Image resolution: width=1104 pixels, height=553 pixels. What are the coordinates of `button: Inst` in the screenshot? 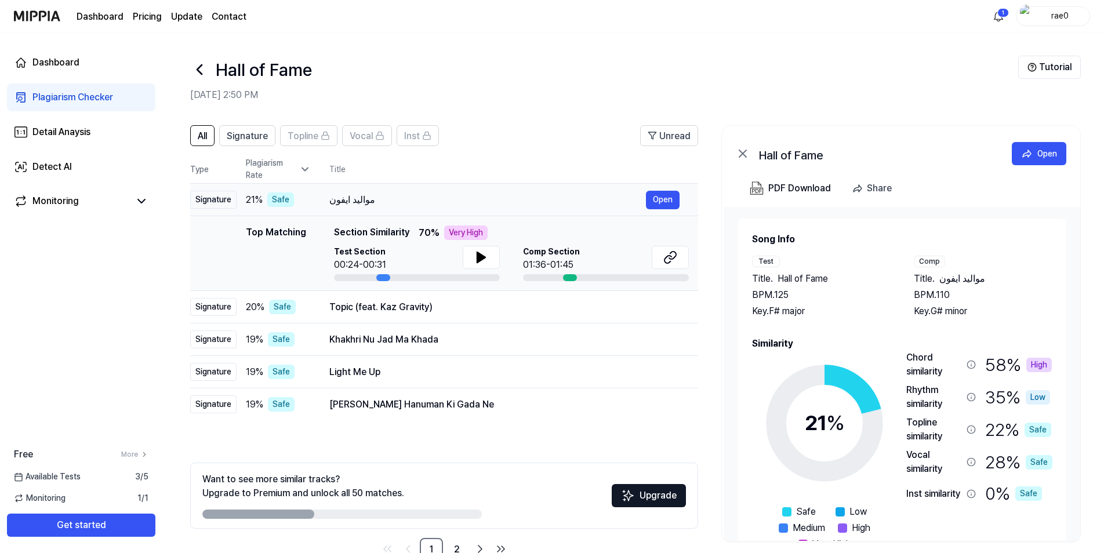 It's located at (417, 136).